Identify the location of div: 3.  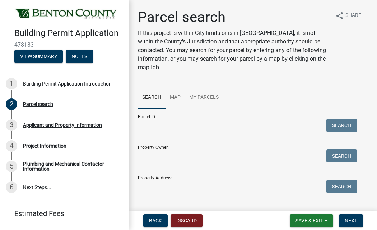
(11, 125).